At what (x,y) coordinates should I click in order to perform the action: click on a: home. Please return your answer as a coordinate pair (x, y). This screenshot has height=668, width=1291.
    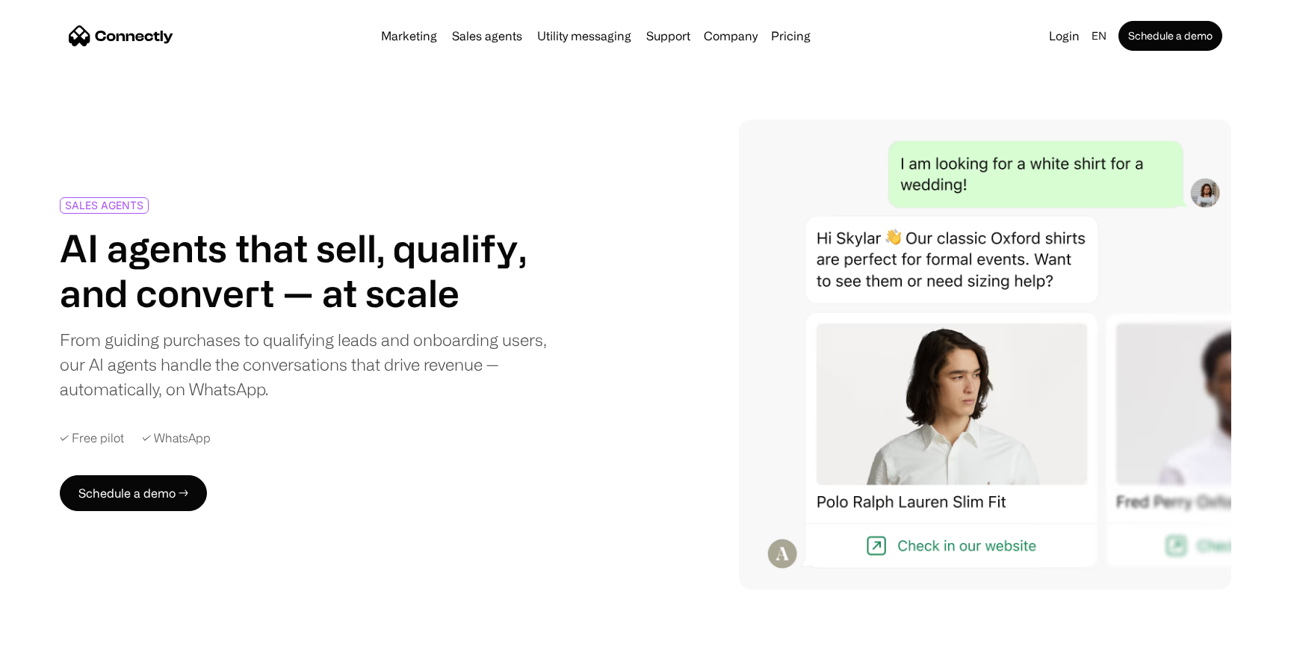
    Looking at the image, I should click on (121, 36).